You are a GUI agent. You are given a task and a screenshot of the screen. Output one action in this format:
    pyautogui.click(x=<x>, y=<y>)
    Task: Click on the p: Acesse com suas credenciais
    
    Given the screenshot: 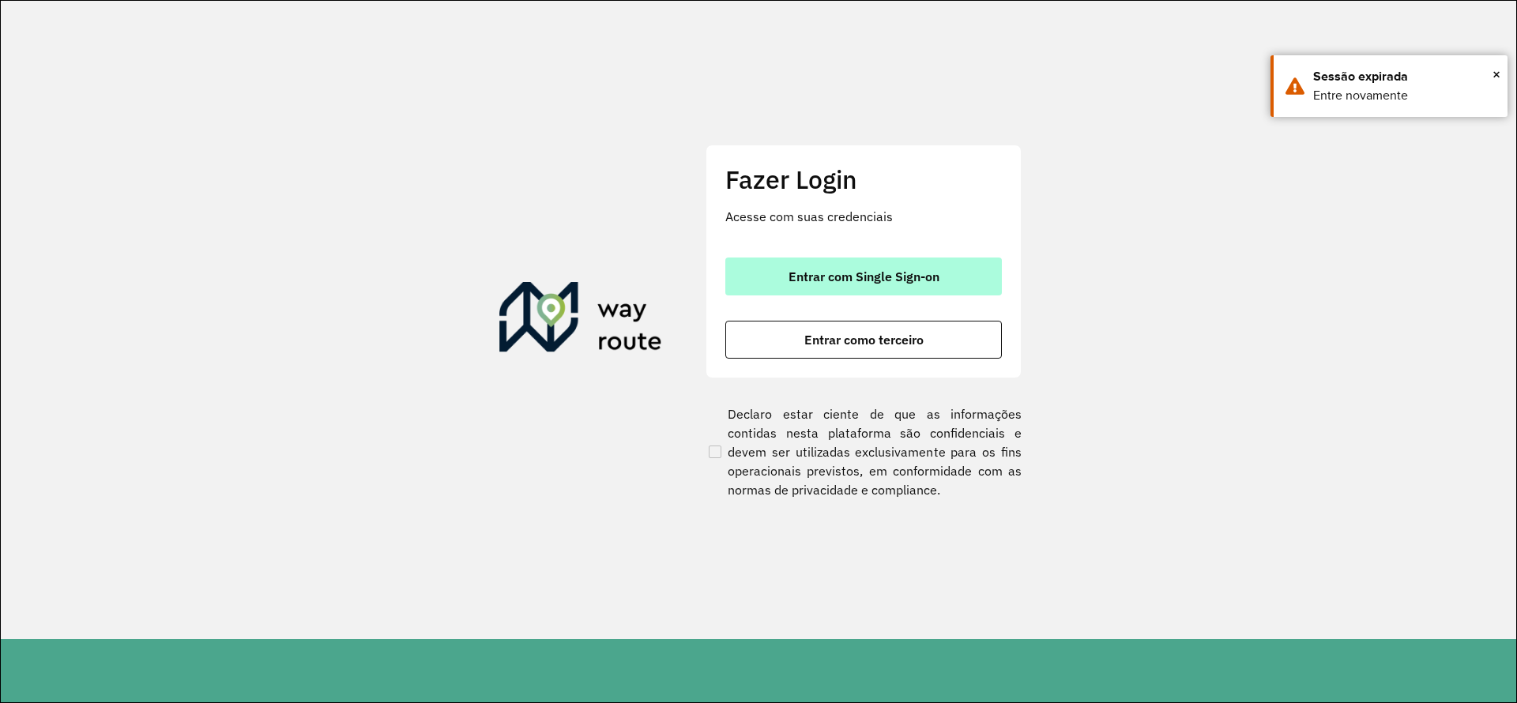 What is the action you would take?
    pyautogui.click(x=864, y=217)
    